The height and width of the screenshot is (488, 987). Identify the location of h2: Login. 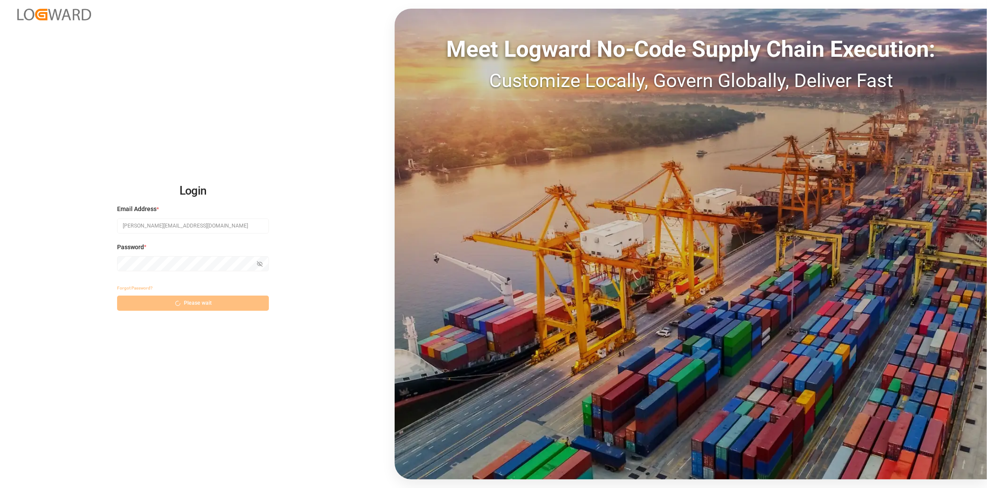
(193, 191).